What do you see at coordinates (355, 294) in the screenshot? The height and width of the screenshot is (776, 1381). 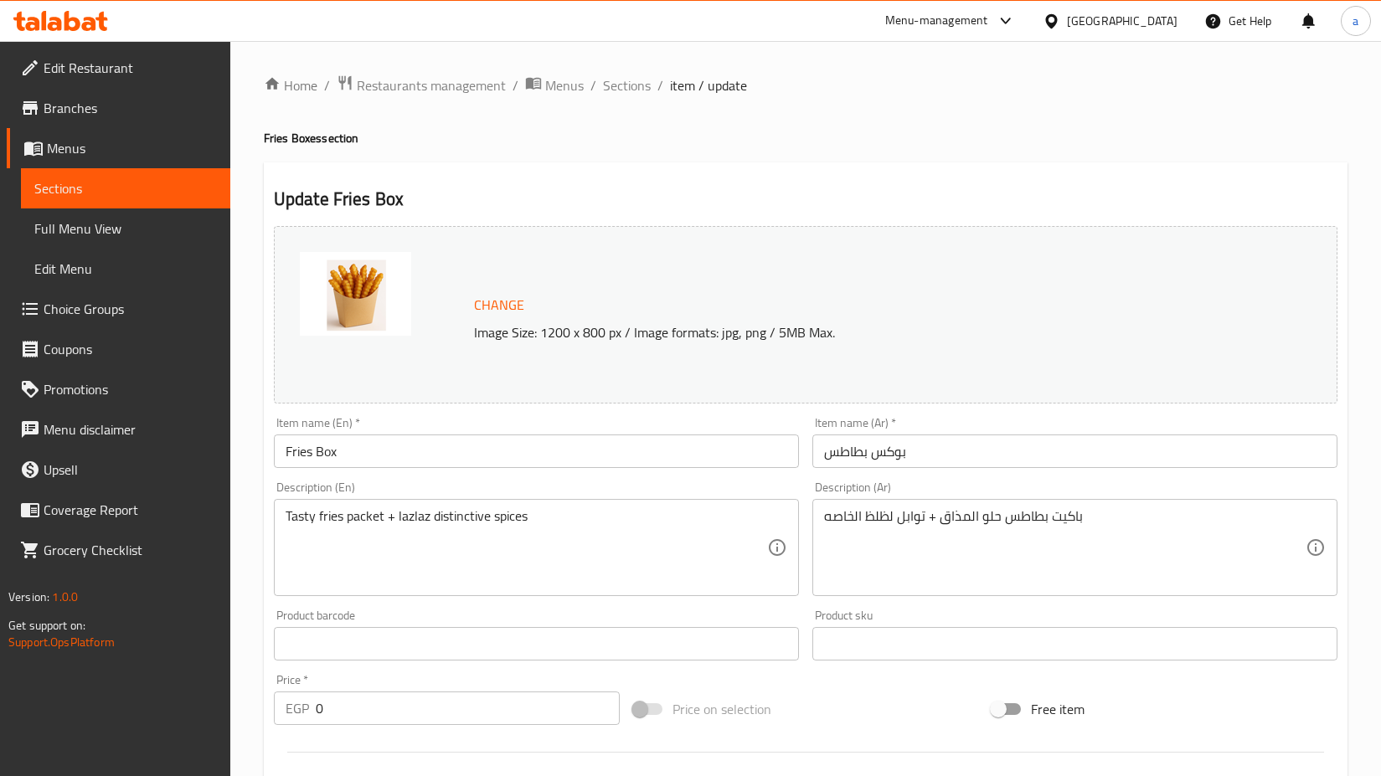 I see `img: mmw_638932963445780969` at bounding box center [355, 294].